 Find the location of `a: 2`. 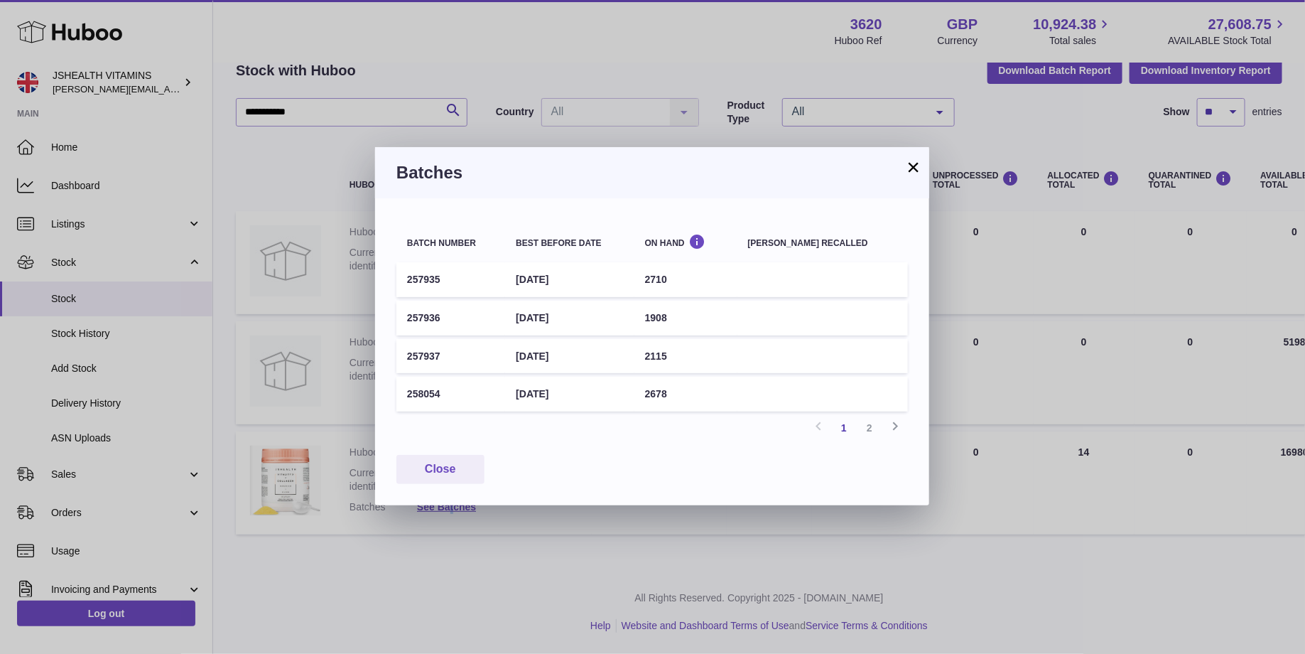

a: 2 is located at coordinates (870, 428).